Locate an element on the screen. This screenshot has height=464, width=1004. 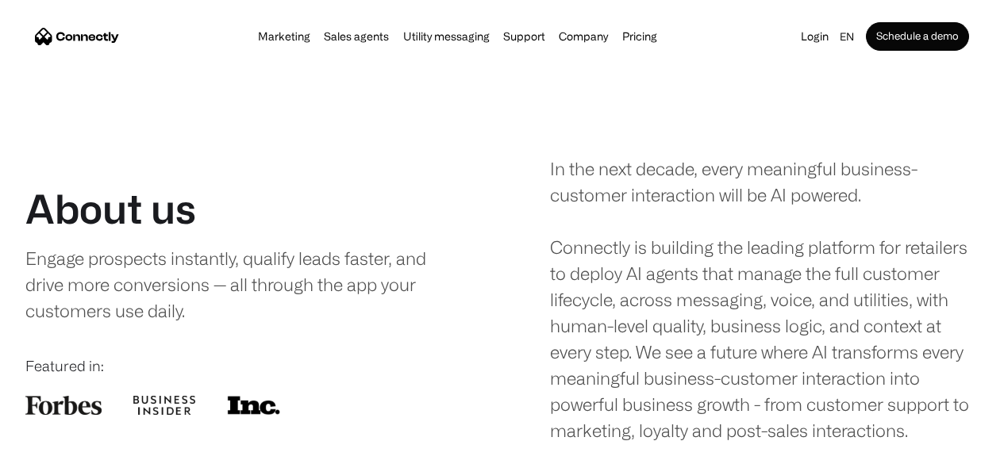
a: Utility messaging is located at coordinates (446, 36).